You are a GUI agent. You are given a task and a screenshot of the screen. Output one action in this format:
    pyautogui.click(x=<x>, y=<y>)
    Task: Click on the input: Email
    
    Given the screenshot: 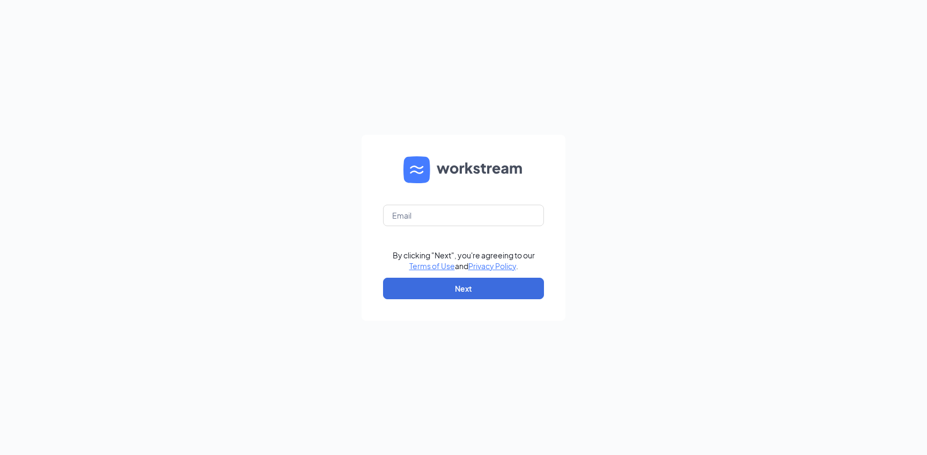 What is the action you would take?
    pyautogui.click(x=464, y=215)
    